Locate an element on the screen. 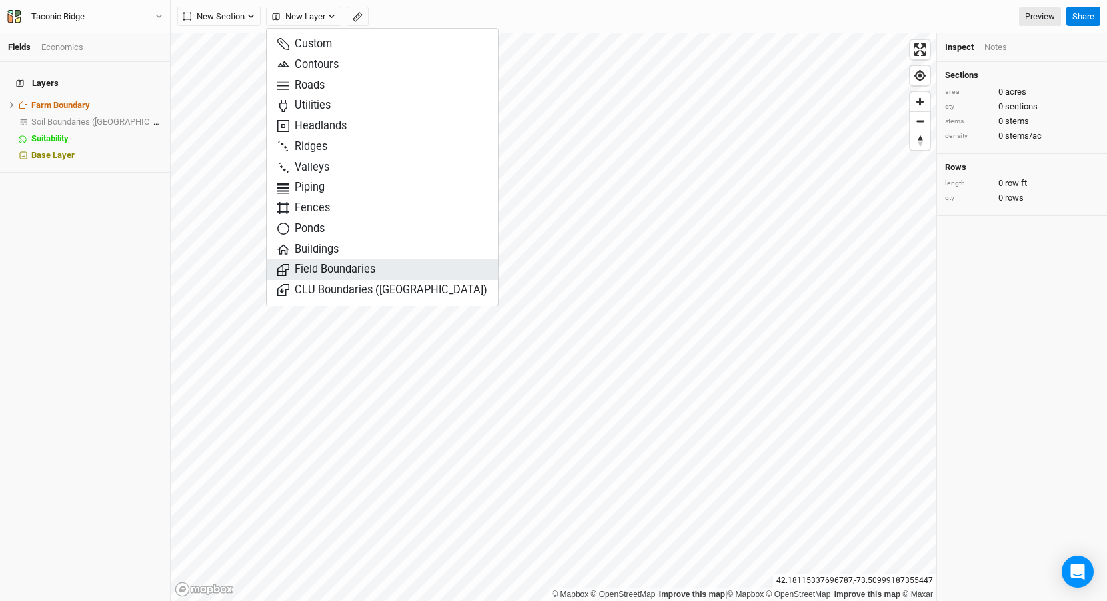 This screenshot has width=1107, height=601. div: Farm Boundary is located at coordinates (97, 105).